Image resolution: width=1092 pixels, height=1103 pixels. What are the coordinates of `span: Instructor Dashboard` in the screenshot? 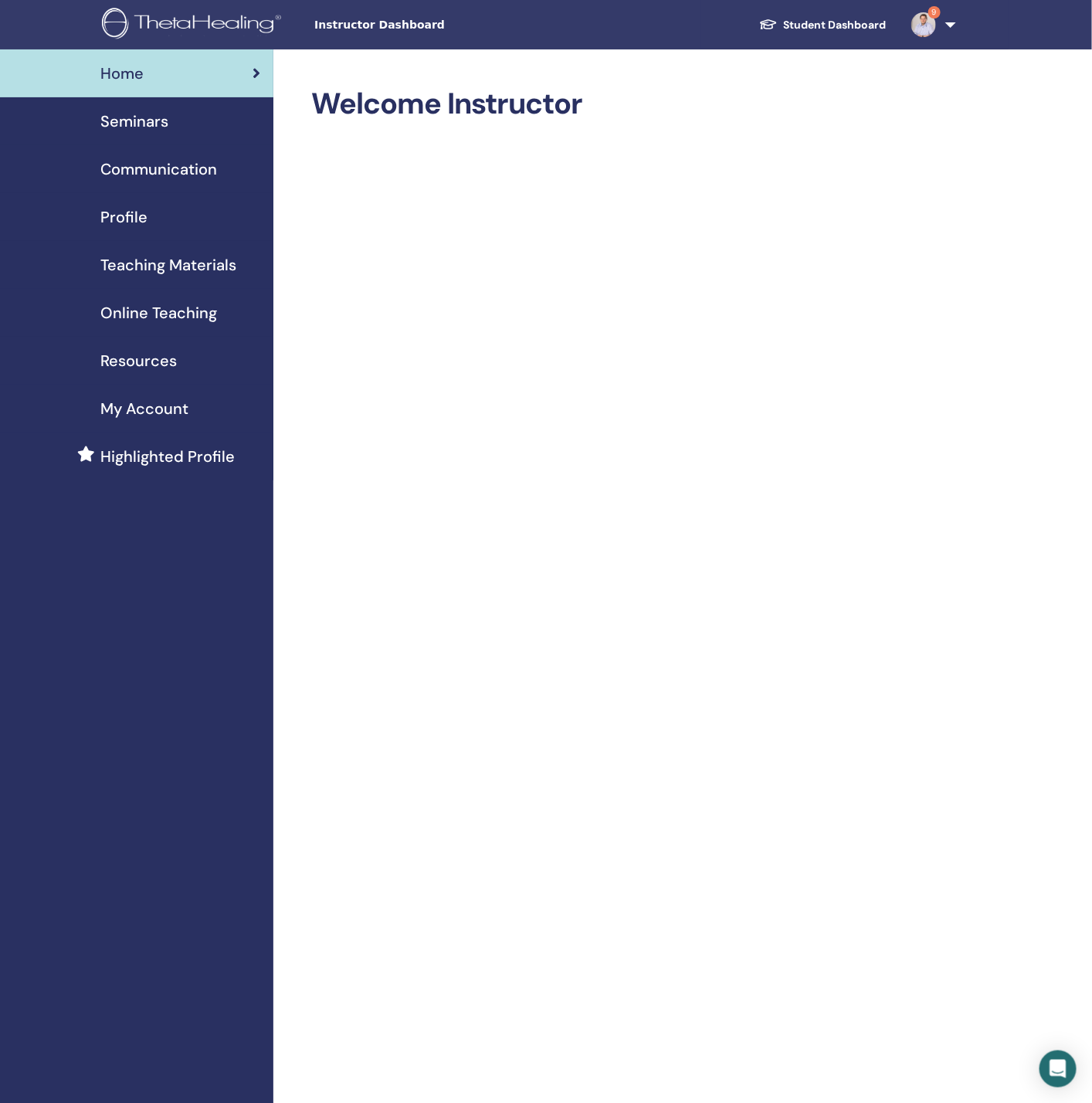 It's located at (430, 25).